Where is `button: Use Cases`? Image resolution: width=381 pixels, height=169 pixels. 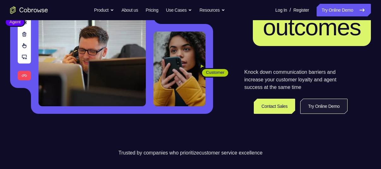 button: Use Cases is located at coordinates (179, 10).